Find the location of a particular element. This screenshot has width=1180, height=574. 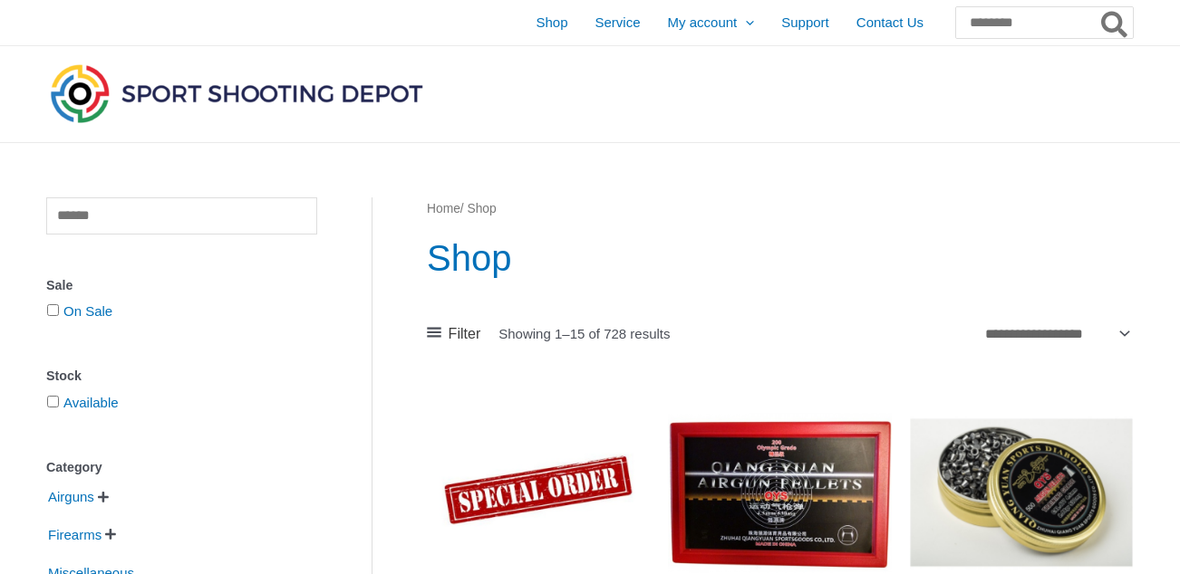

a: Home is located at coordinates (443, 208).